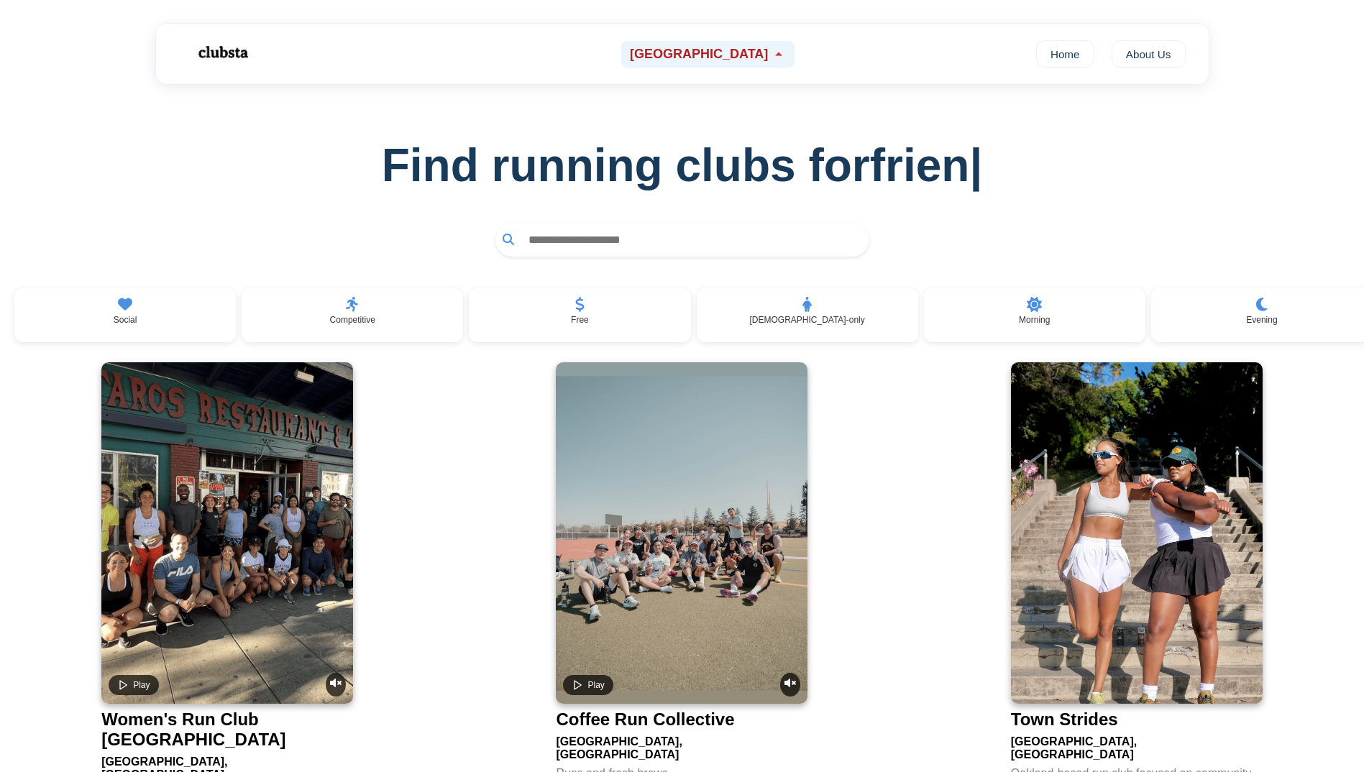 Image resolution: width=1364 pixels, height=772 pixels. What do you see at coordinates (1034, 320) in the screenshot?
I see `p: Morning` at bounding box center [1034, 320].